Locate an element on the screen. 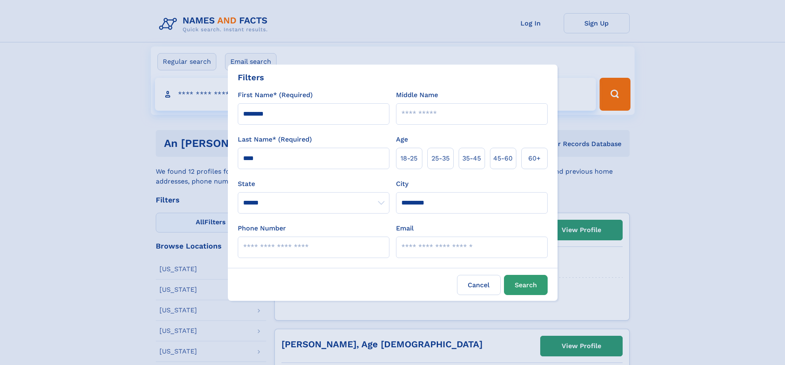 This screenshot has height=365, width=785. span: 45‑60 is located at coordinates (502, 159).